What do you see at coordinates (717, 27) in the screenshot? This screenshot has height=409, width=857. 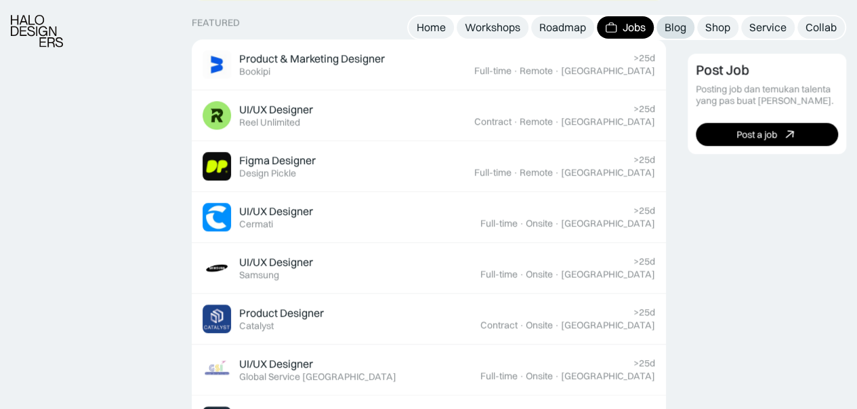 I see `a: Shop` at bounding box center [717, 27].